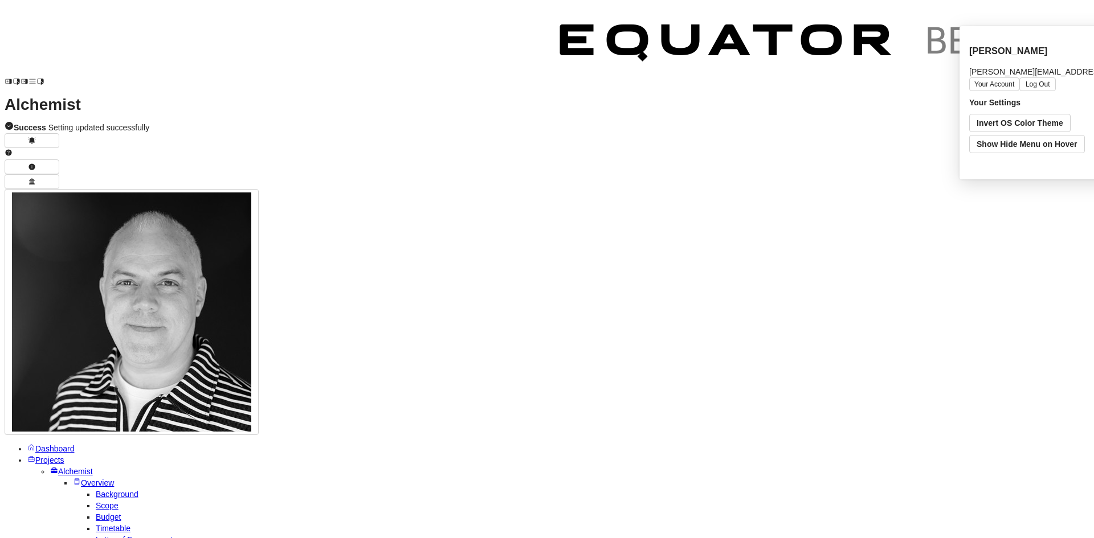 The height and width of the screenshot is (538, 1094). Describe the element at coordinates (107, 506) in the screenshot. I see `span: Scope` at that location.